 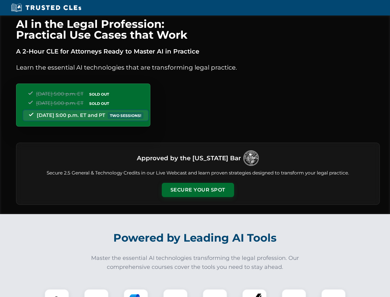 What do you see at coordinates (198, 51) in the screenshot?
I see `p: A 2-Hour CLE for Attorneys Ready to Master AI in Practice` at bounding box center [198, 51].